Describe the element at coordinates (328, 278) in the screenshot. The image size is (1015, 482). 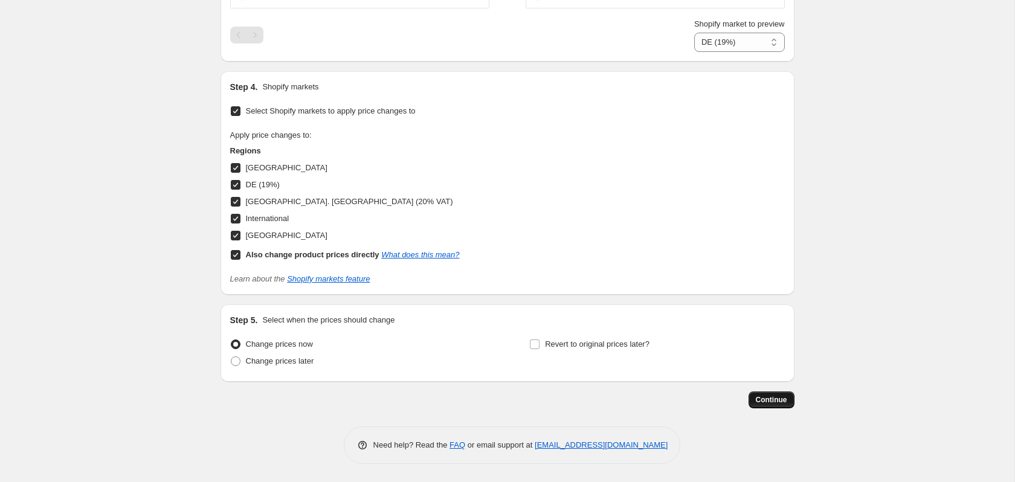
I see `a: Shopify markets feature` at that location.